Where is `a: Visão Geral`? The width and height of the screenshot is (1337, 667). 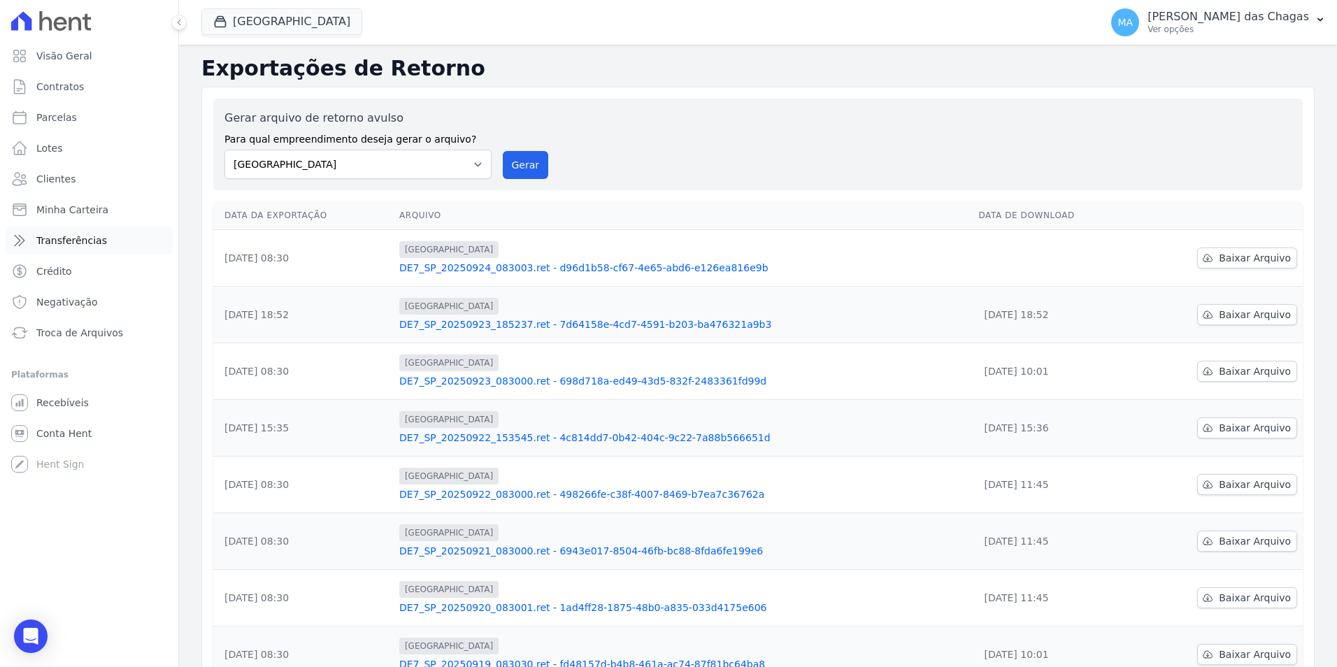
a: Visão Geral is located at coordinates (89, 56).